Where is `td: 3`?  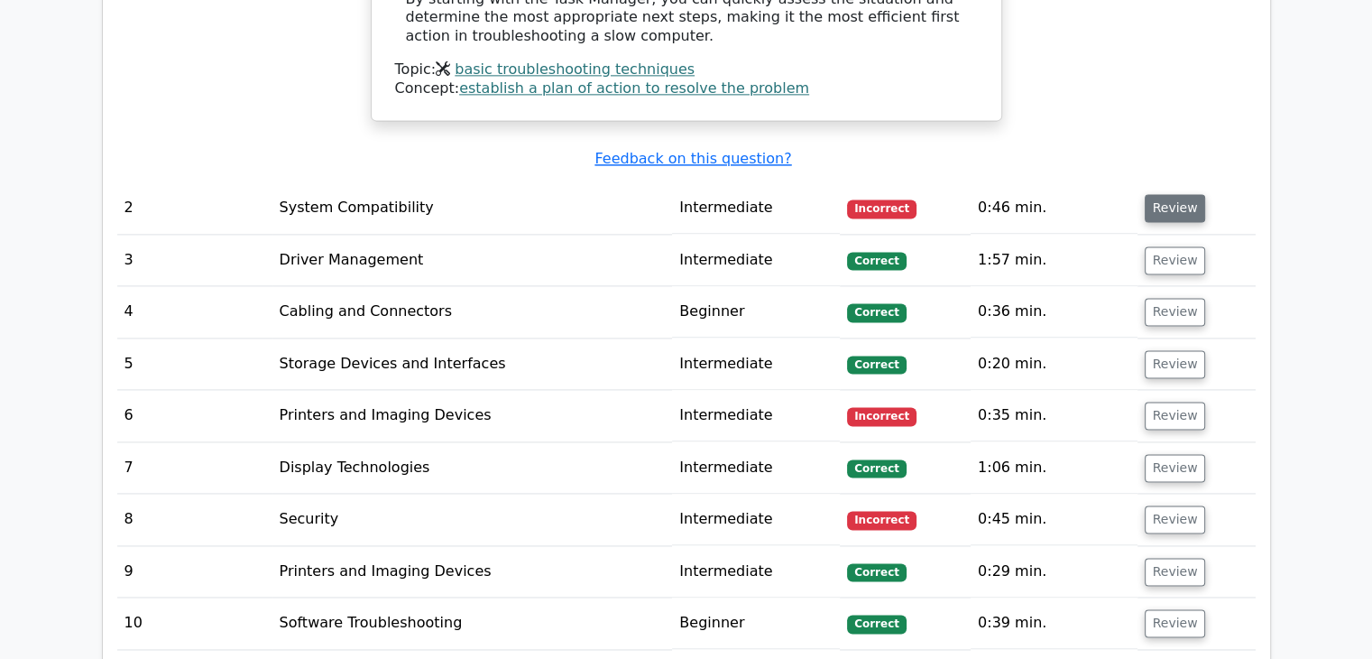
td: 3 is located at coordinates (195, 260).